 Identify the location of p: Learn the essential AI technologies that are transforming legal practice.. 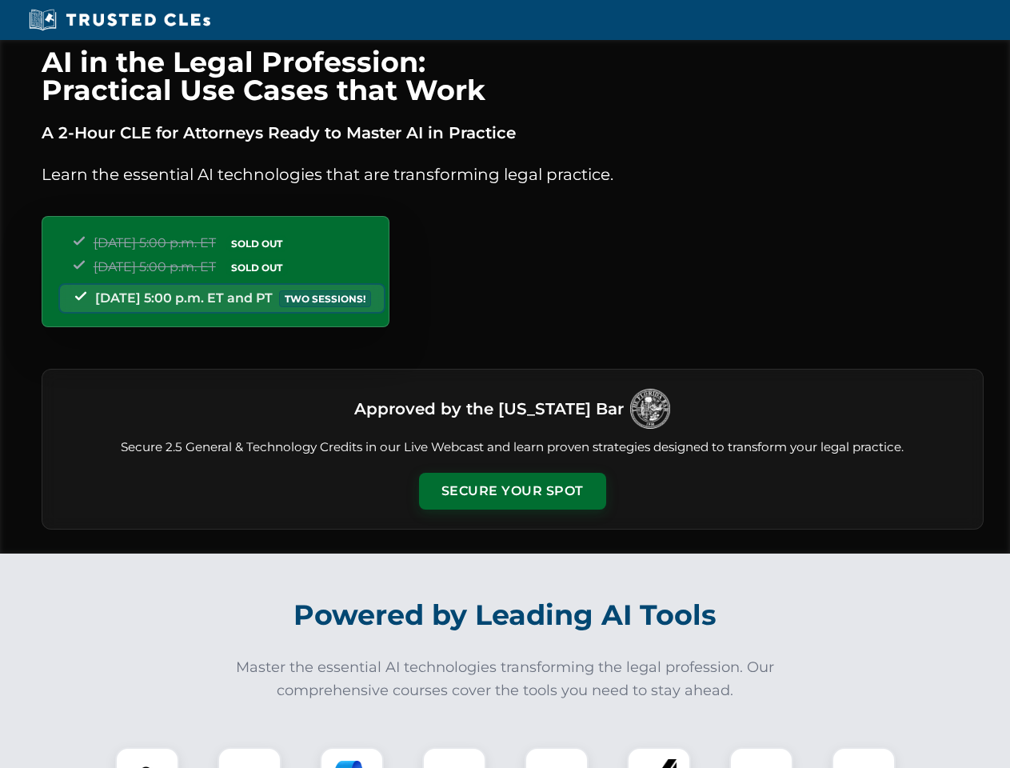
(513, 174).